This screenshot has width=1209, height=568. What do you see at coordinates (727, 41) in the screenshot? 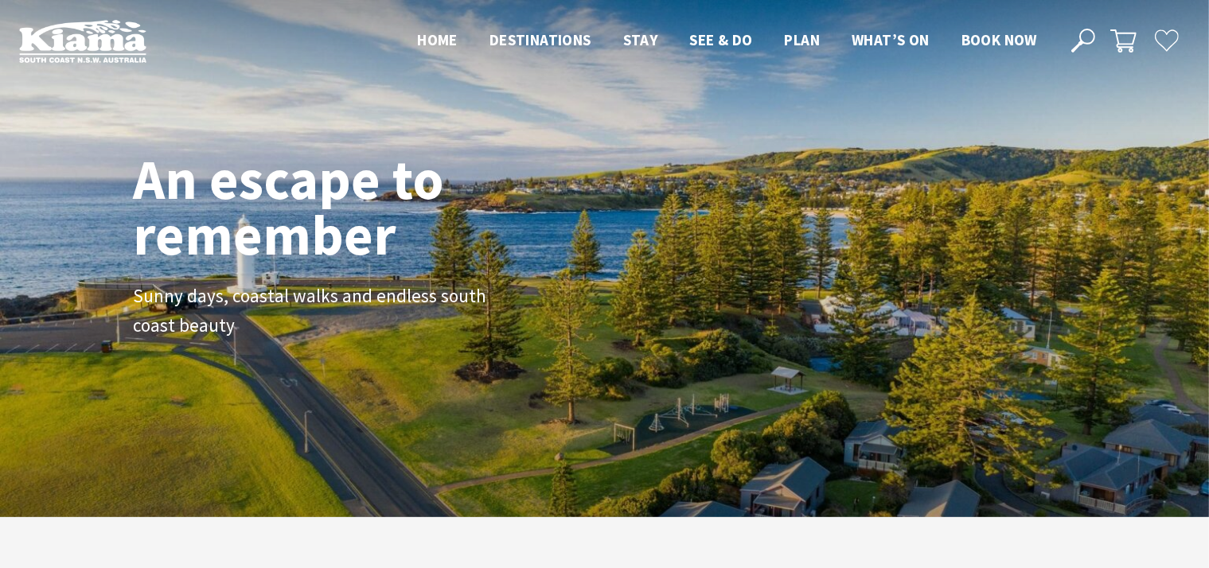
I see `nav: Main Menu` at bounding box center [727, 41].